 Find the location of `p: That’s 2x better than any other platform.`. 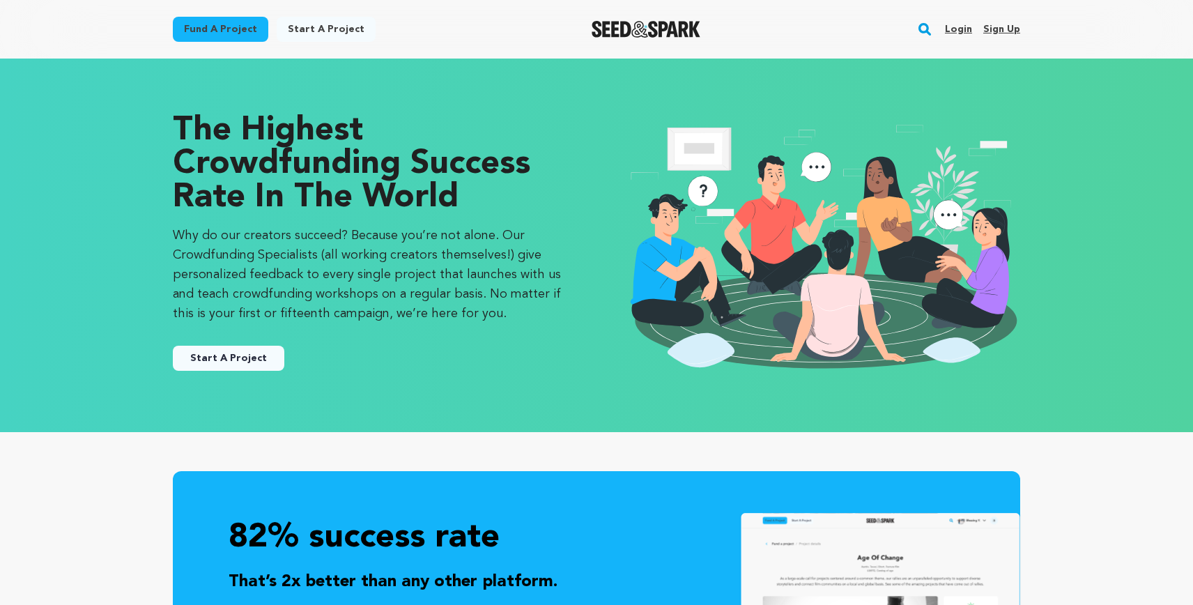

p: That’s 2x better than any other platform. is located at coordinates (597, 582).